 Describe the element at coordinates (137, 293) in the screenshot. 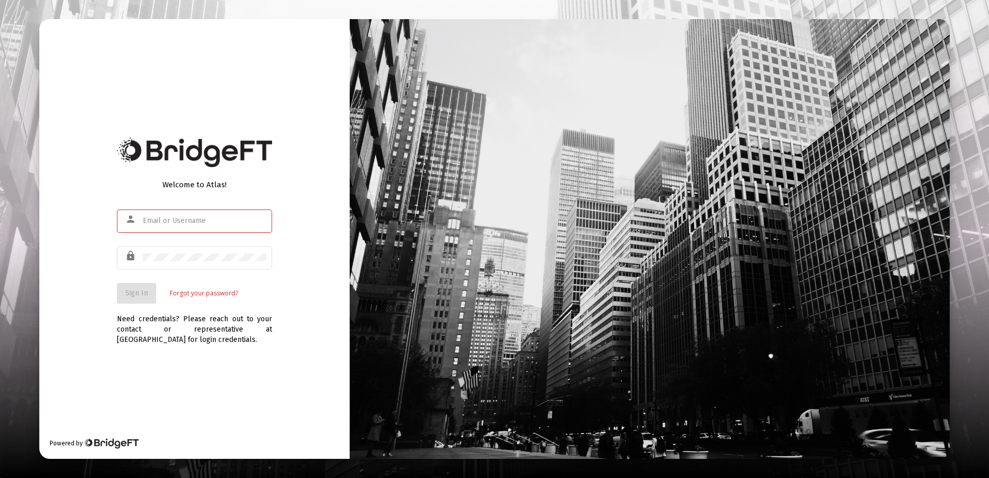

I see `span: Sign In` at that location.